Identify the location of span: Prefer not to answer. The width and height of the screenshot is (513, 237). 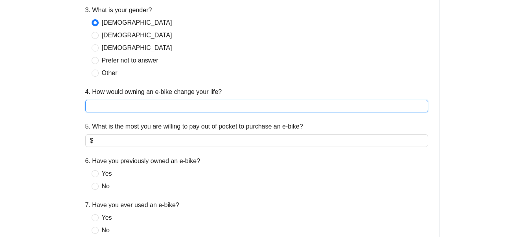
(130, 61).